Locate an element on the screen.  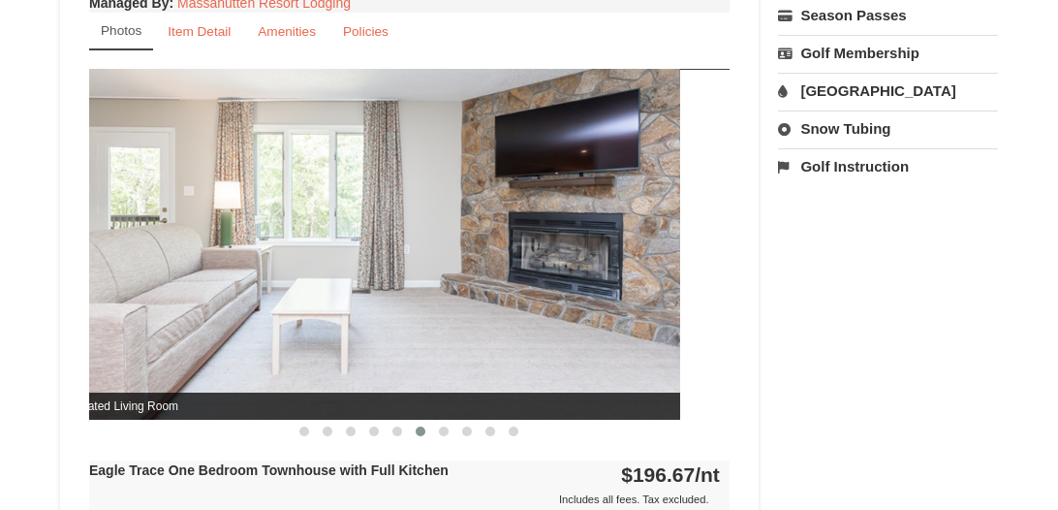
a: Snow Tubing is located at coordinates (887, 128).